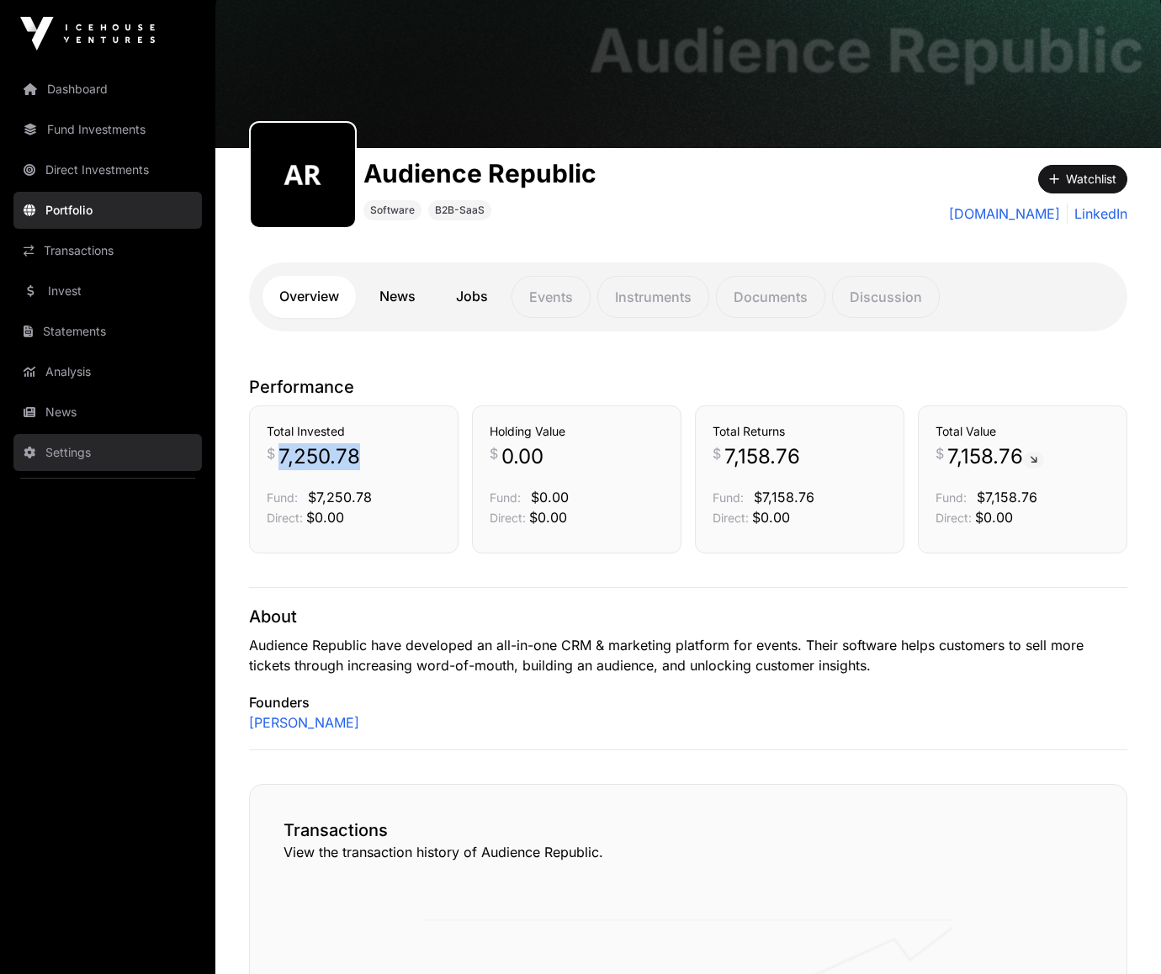  Describe the element at coordinates (1097, 214) in the screenshot. I see `a: LinkedIn` at that location.